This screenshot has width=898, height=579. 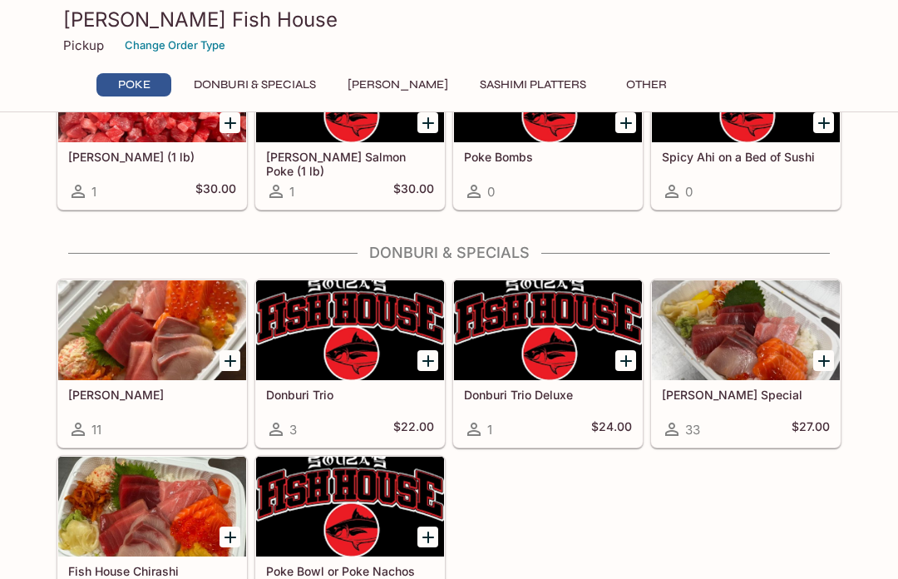 I want to click on span: 33, so click(x=692, y=429).